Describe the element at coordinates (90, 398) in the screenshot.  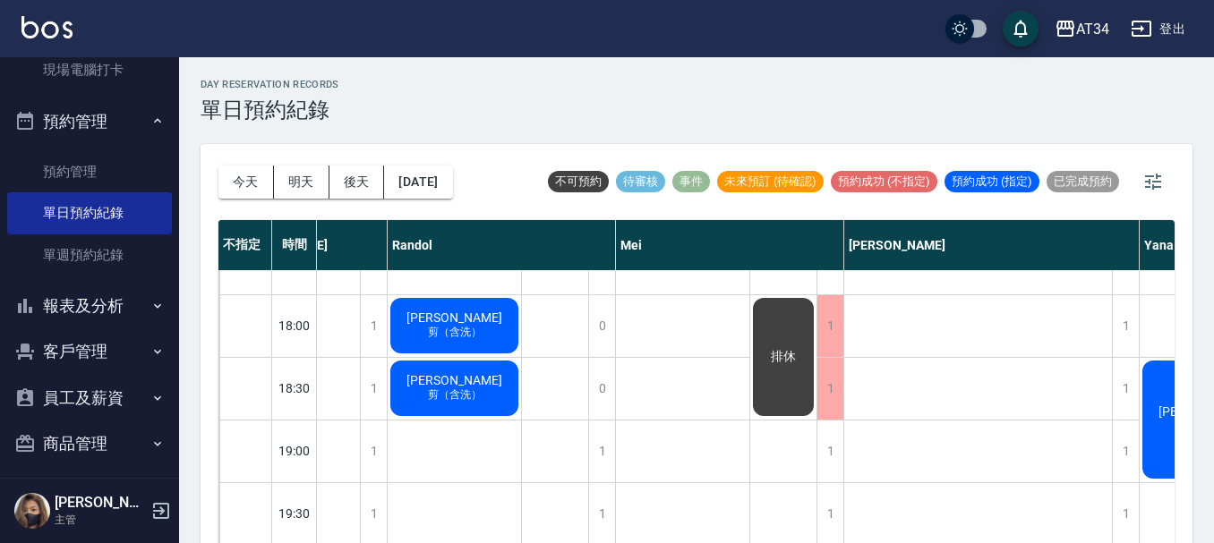
I see `button: 員工及薪資` at that location.